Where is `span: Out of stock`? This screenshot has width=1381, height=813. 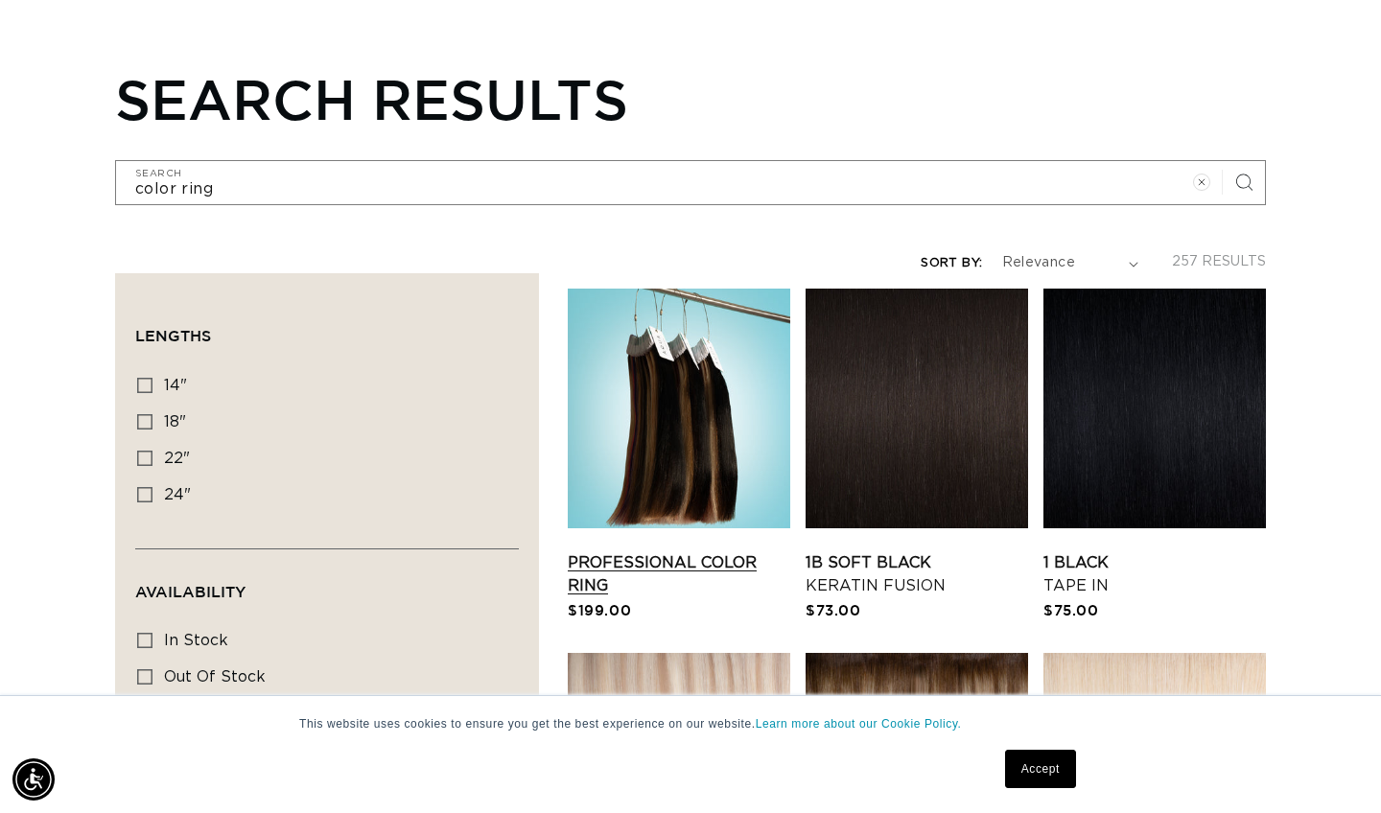
span: Out of stock is located at coordinates (215, 677).